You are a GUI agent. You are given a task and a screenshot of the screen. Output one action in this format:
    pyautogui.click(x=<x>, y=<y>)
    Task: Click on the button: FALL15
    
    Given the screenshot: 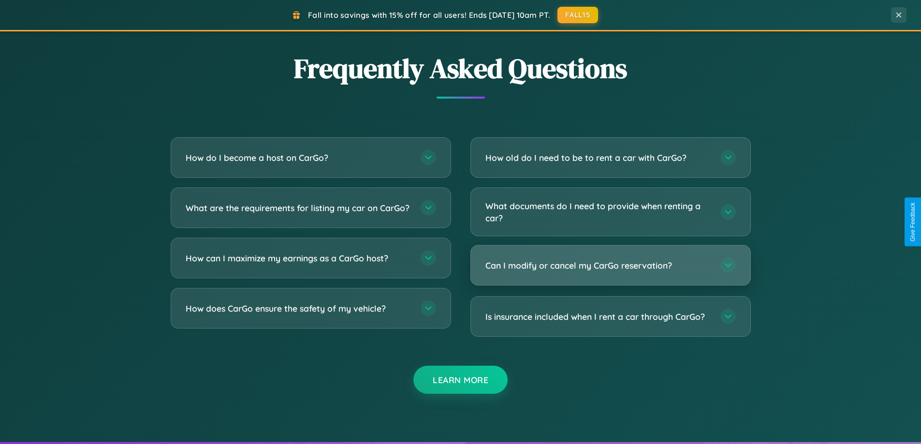 What is the action you would take?
    pyautogui.click(x=578, y=15)
    